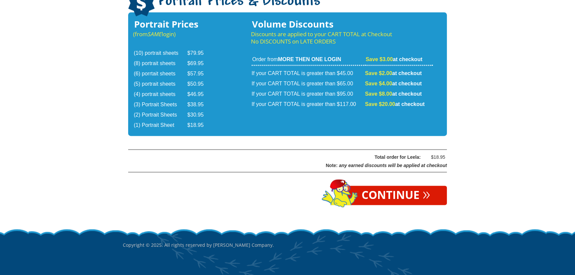  I want to click on strong: MORE THEN ONE LOGIN, so click(309, 59).